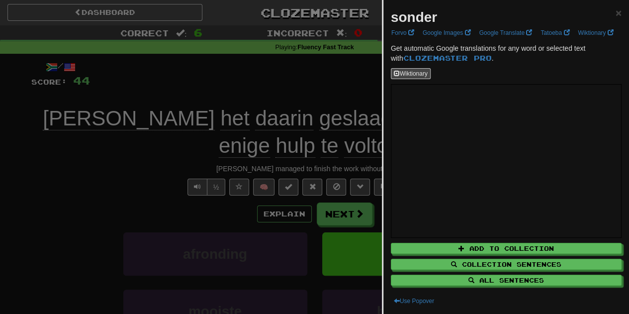  What do you see at coordinates (507, 264) in the screenshot?
I see `button: Collection Sentences` at bounding box center [507, 264].